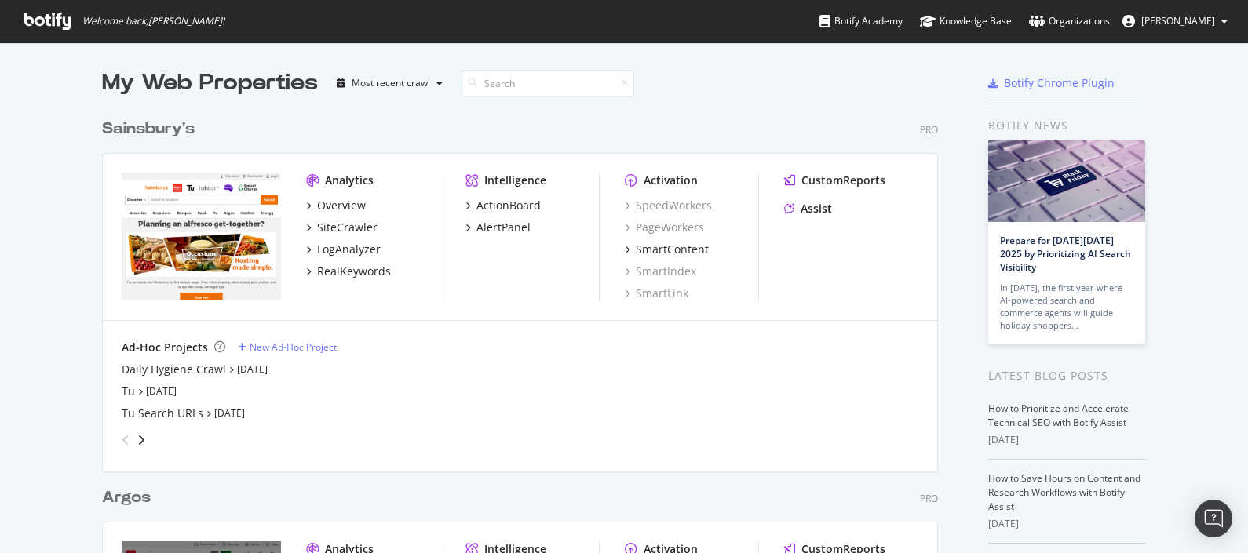  Describe the element at coordinates (349, 181) in the screenshot. I see `div: Analytics` at that location.